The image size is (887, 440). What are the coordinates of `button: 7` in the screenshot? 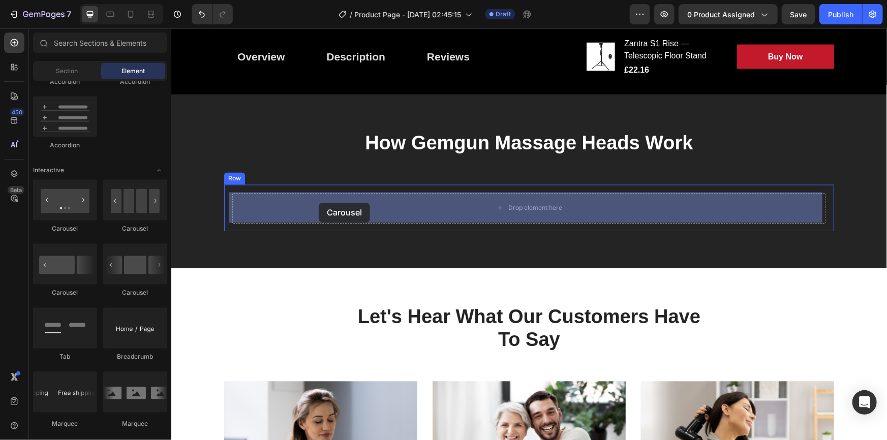 It's located at (40, 14).